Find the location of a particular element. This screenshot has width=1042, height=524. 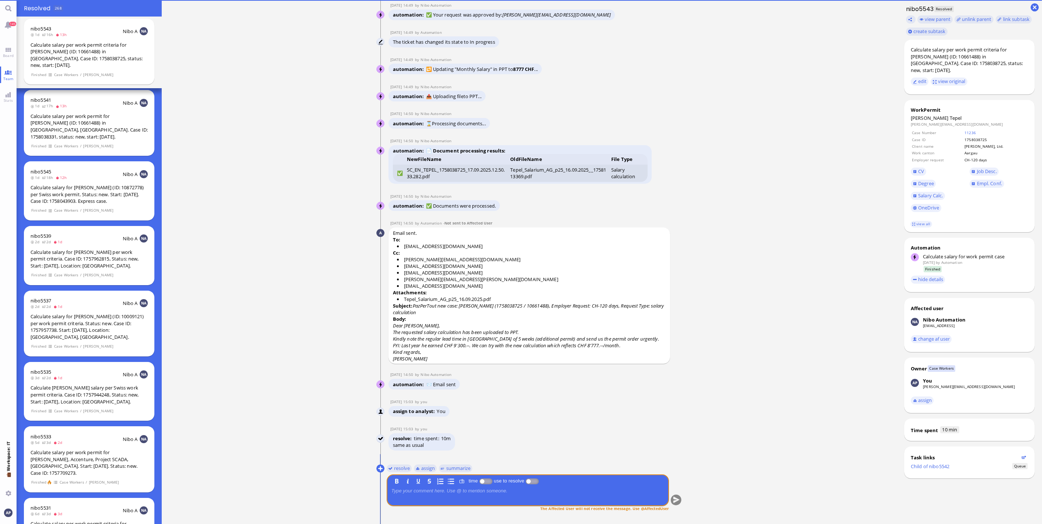

span: nibo5539 is located at coordinates (41, 236).